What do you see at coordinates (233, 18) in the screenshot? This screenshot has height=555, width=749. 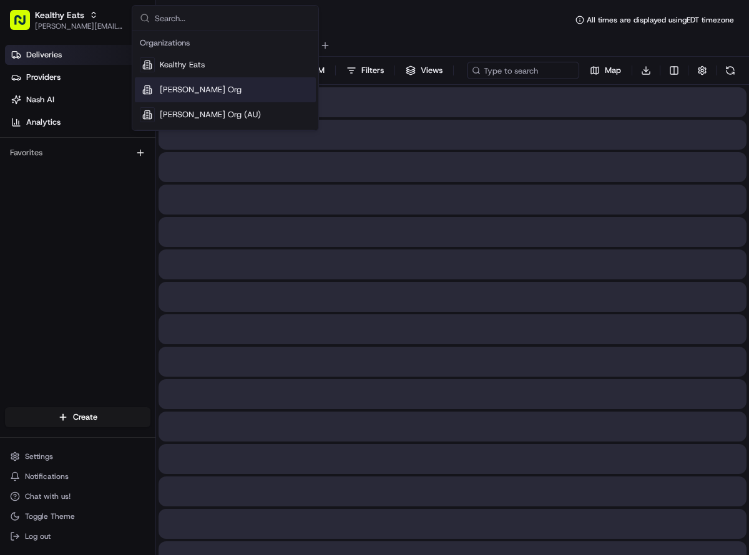 I see `input: Search...` at bounding box center [233, 18].